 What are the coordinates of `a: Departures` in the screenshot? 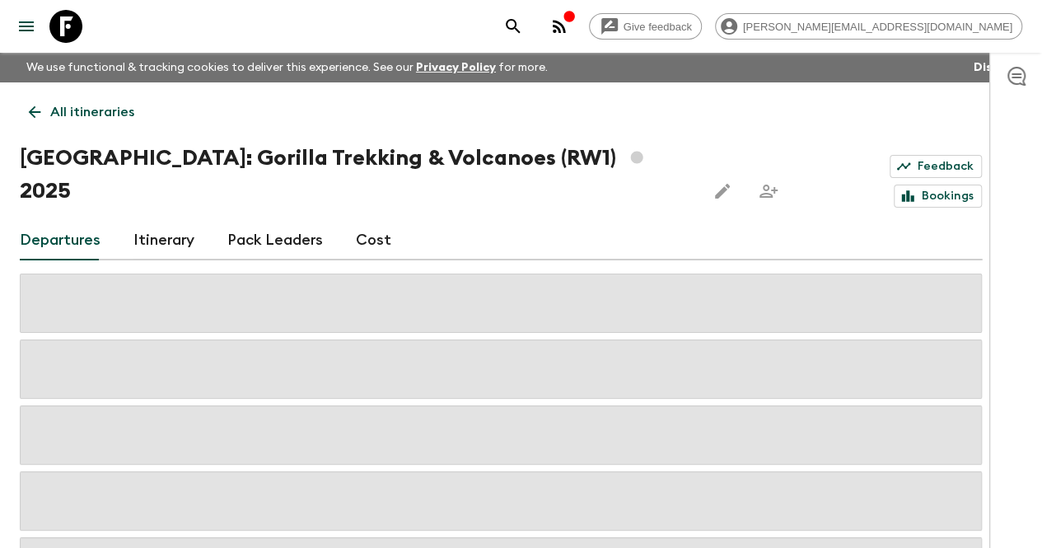 It's located at (60, 240).